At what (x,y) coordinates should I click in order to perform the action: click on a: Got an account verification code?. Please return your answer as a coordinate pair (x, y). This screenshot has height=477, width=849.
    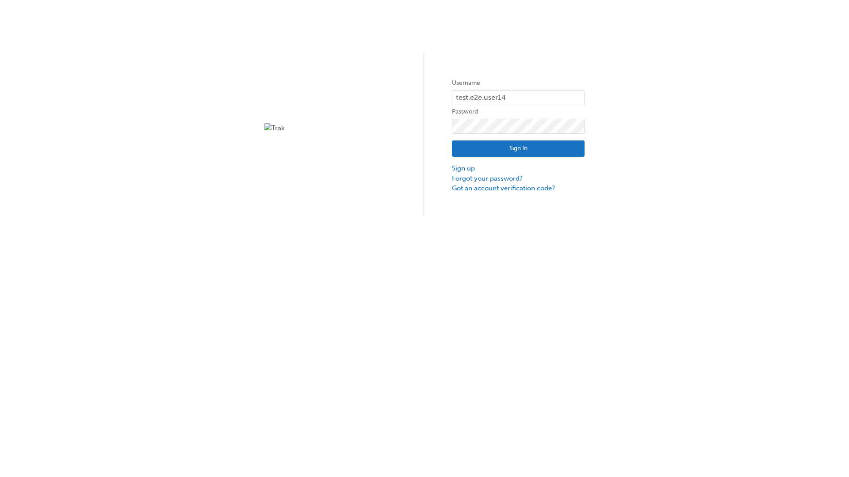
    Looking at the image, I should click on (518, 188).